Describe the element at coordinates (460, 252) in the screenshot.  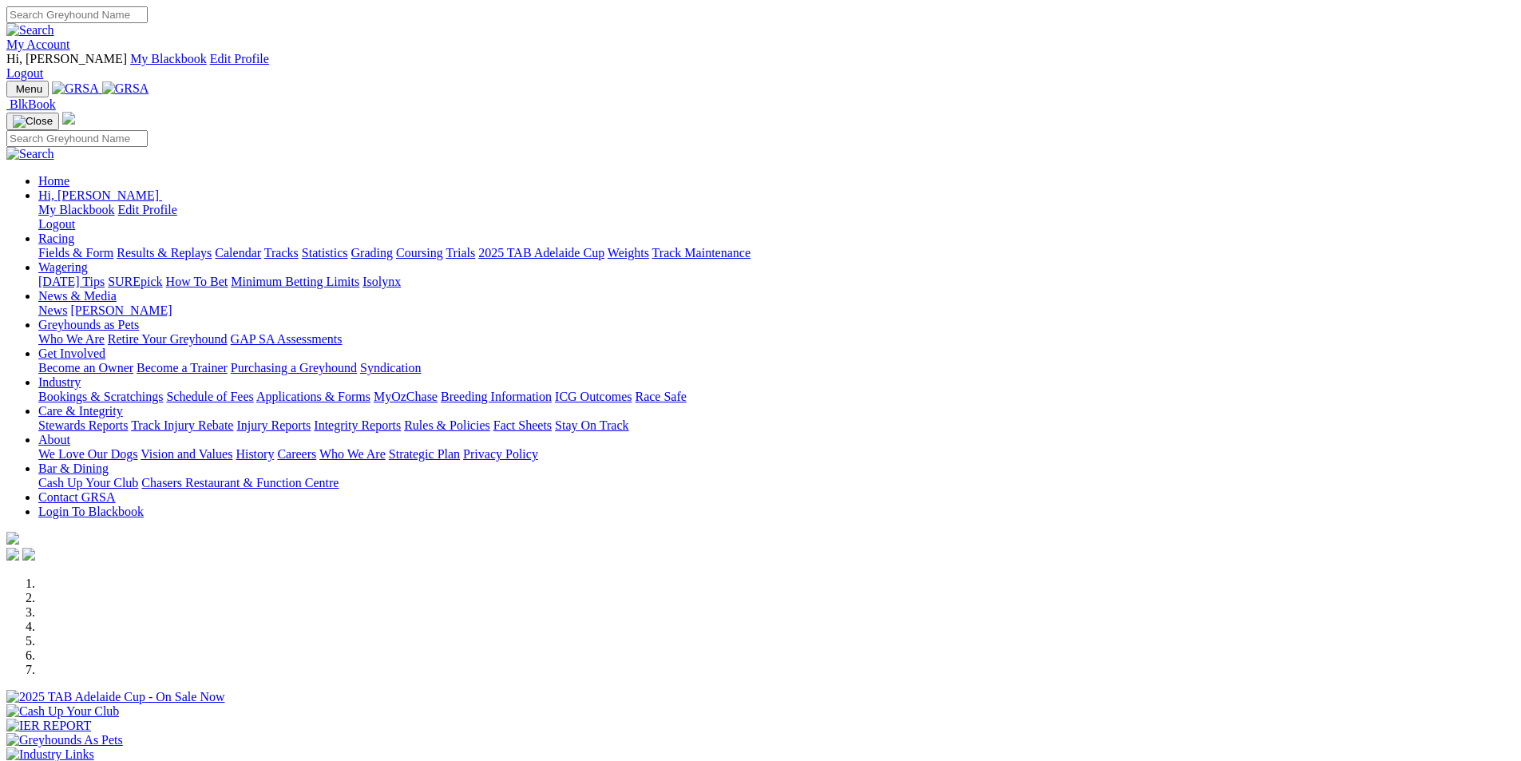
I see `a: Trials` at that location.